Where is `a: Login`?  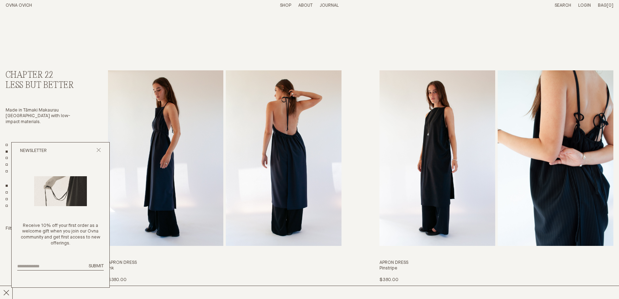 a: Login is located at coordinates (585, 5).